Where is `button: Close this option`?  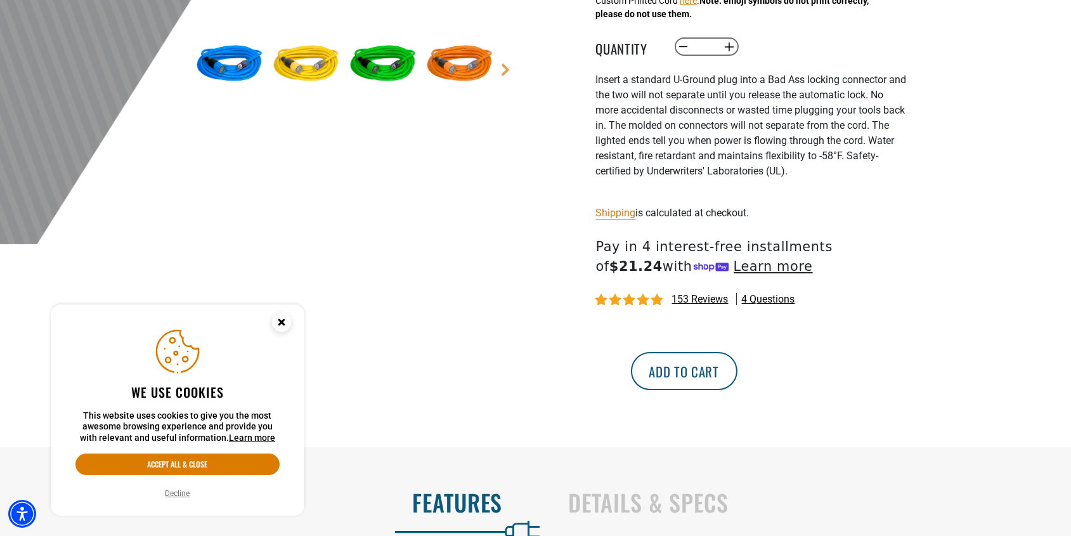 button: Close this option is located at coordinates (281, 324).